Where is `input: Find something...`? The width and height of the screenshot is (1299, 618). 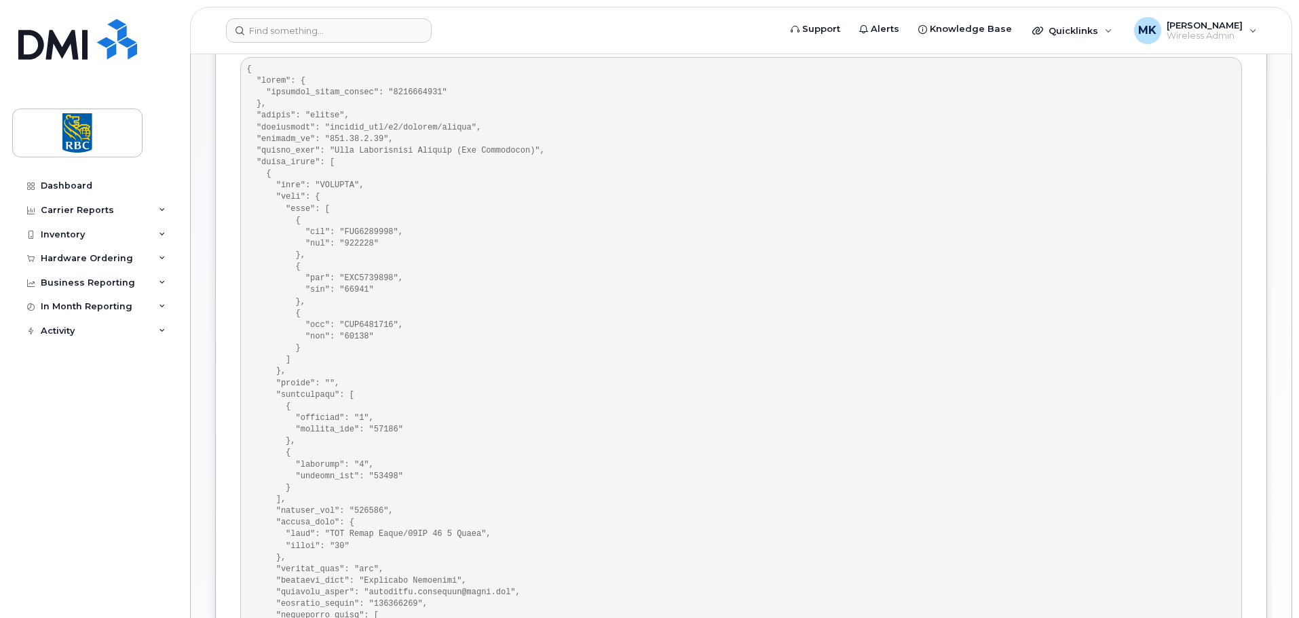 input: Find something... is located at coordinates (329, 31).